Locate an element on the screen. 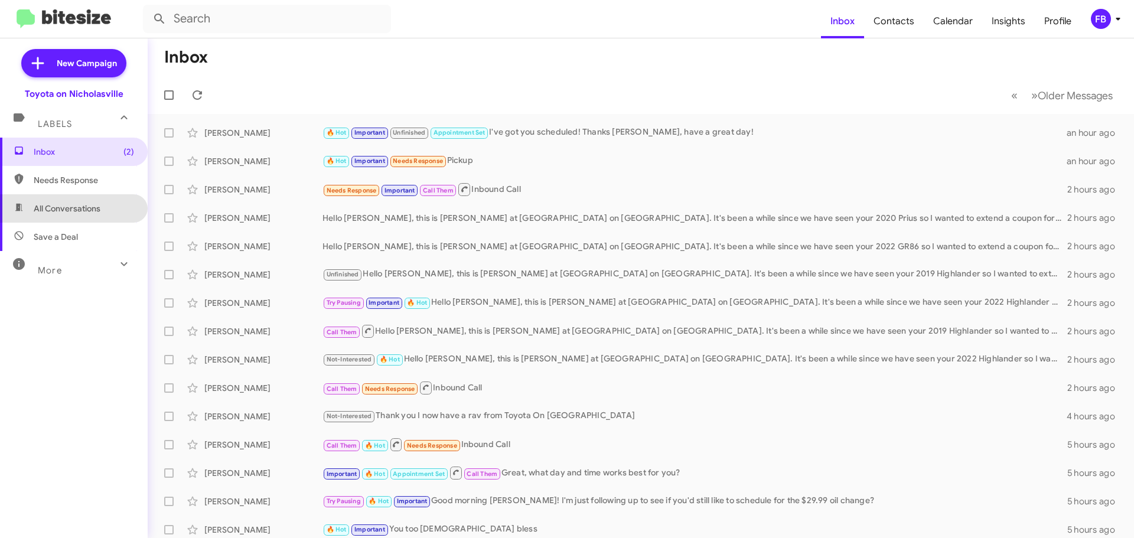  div: Great, what day and time works best for you? is located at coordinates (695, 472).